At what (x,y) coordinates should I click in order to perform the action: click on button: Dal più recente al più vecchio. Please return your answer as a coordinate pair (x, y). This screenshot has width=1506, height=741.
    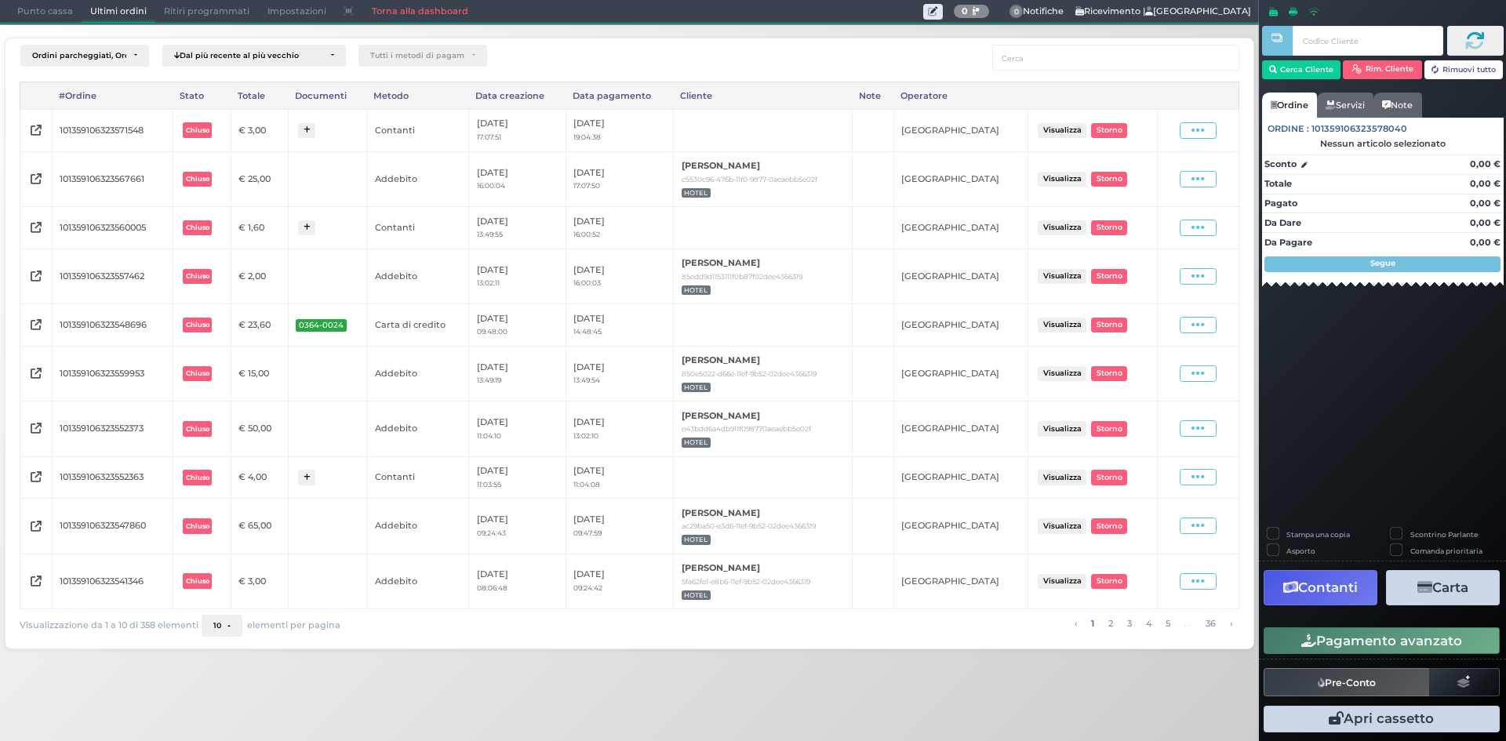
    Looking at the image, I should click on (254, 56).